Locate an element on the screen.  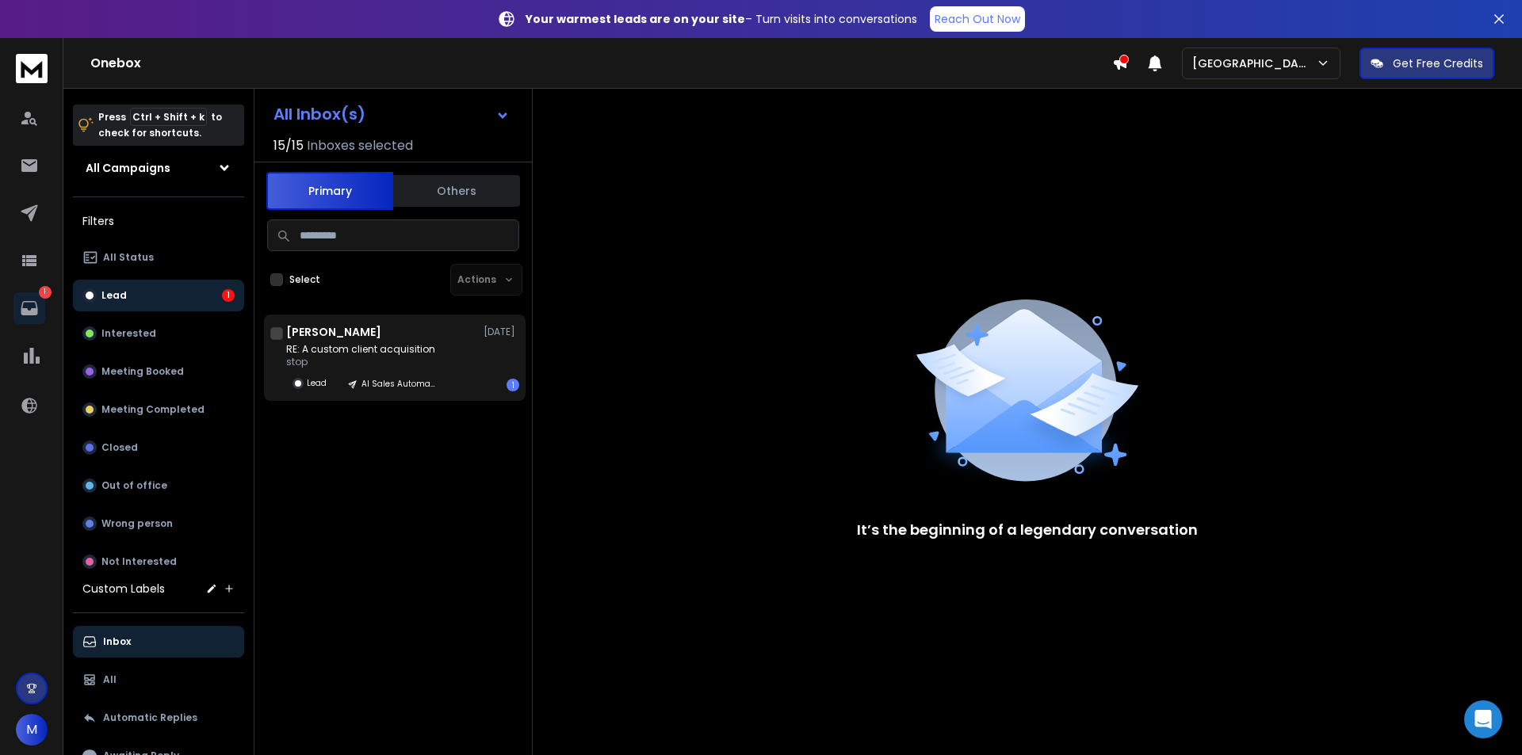
button: Not Interested is located at coordinates (159, 562).